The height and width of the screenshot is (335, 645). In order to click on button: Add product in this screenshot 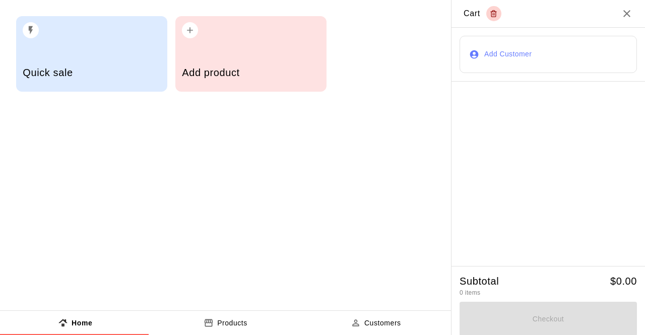, I will do `click(251, 54)`.